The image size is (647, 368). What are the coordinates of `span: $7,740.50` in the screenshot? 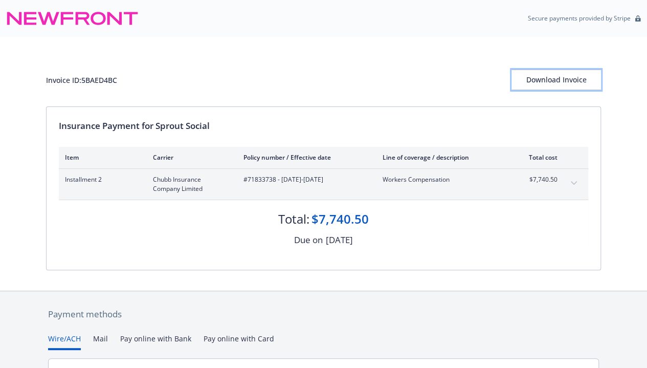 It's located at (538, 179).